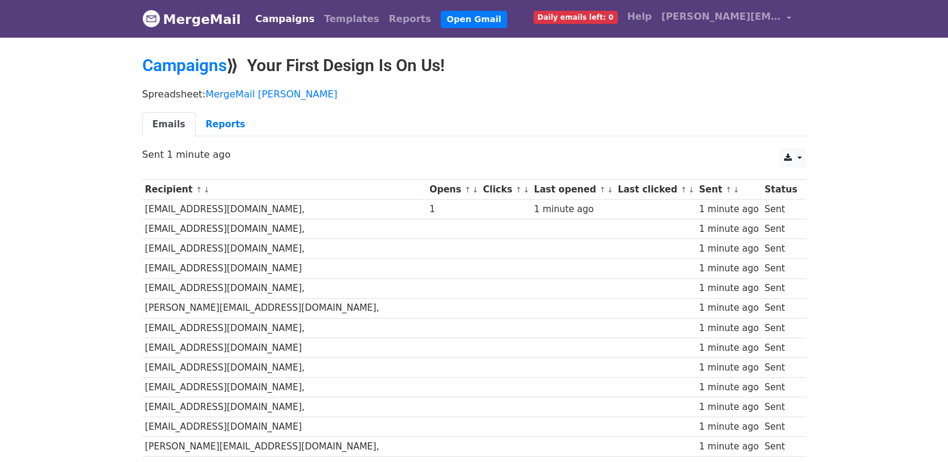 The image size is (948, 462). What do you see at coordinates (781, 190) in the screenshot?
I see `th: Status` at bounding box center [781, 190].